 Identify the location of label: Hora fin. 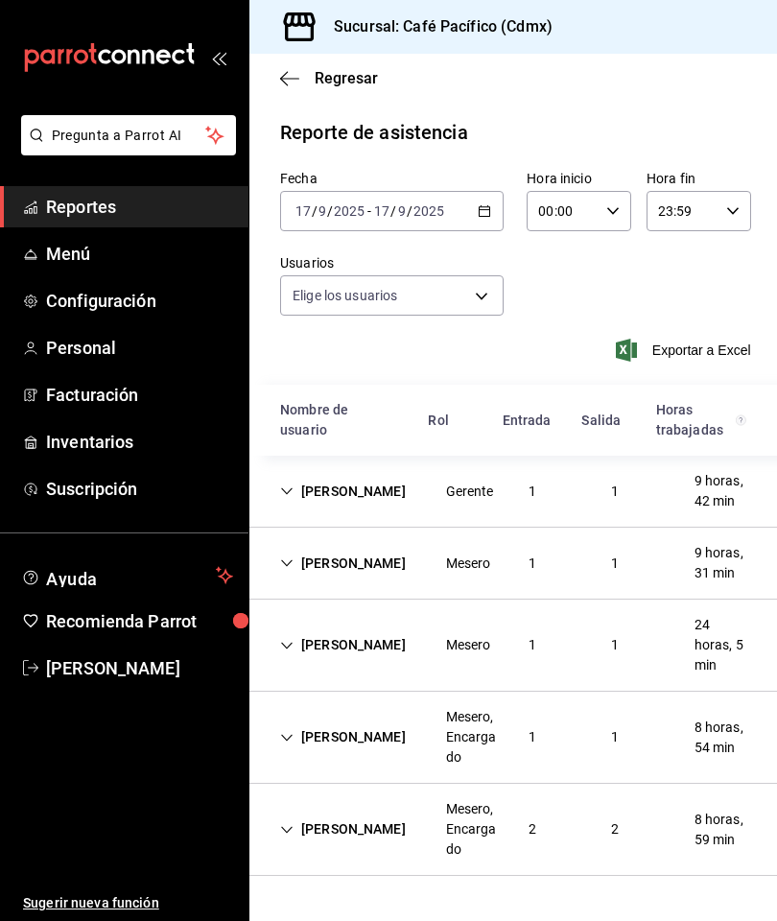
(698, 178).